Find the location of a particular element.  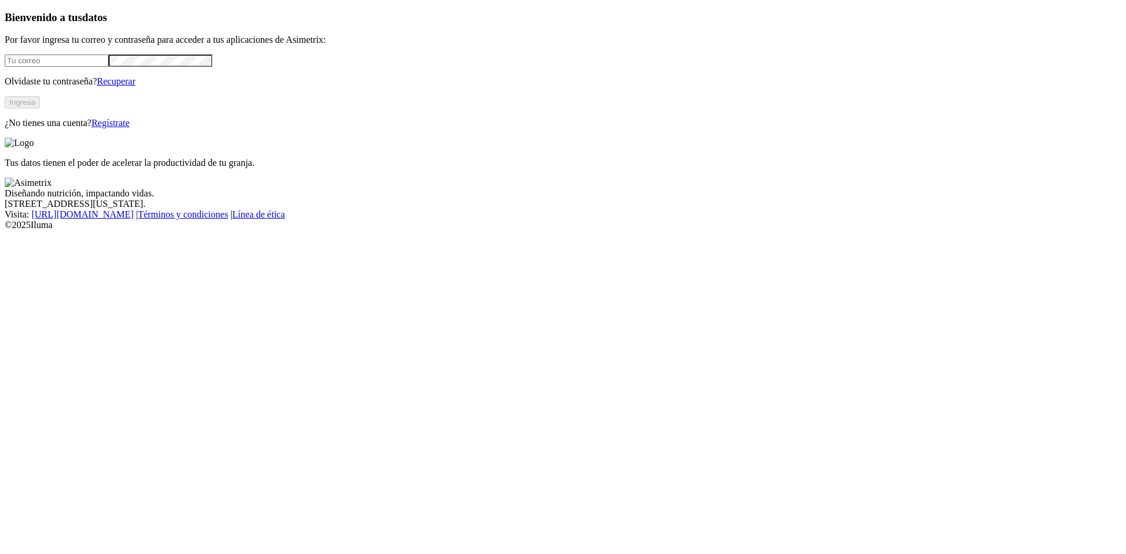

p: Tus datos tienen el poder de acelerar la productividad de tu granja. is located at coordinates (563, 163).